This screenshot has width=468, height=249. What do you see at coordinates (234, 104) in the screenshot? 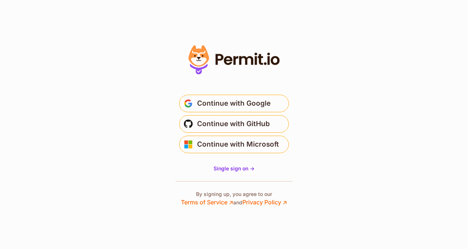
I see `button: Continue with Google` at bounding box center [234, 104].